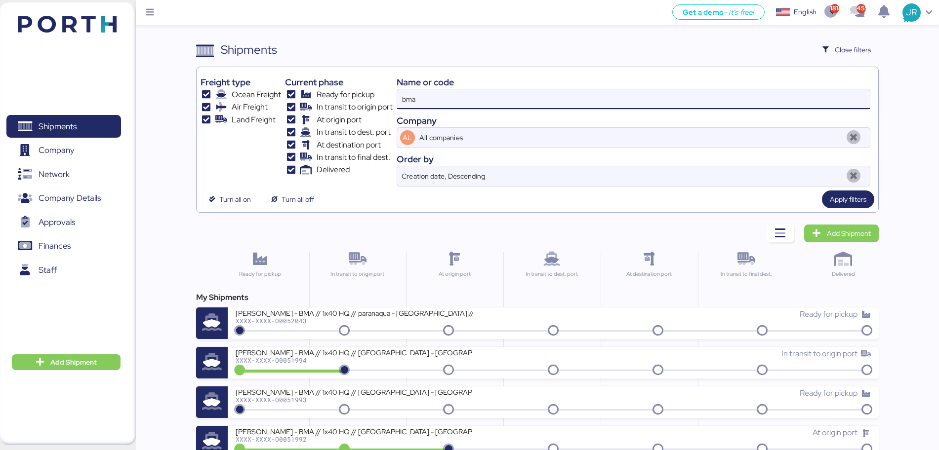  What do you see at coordinates (230, 199) in the screenshot?
I see `button: Turn all on` at bounding box center [230, 199].